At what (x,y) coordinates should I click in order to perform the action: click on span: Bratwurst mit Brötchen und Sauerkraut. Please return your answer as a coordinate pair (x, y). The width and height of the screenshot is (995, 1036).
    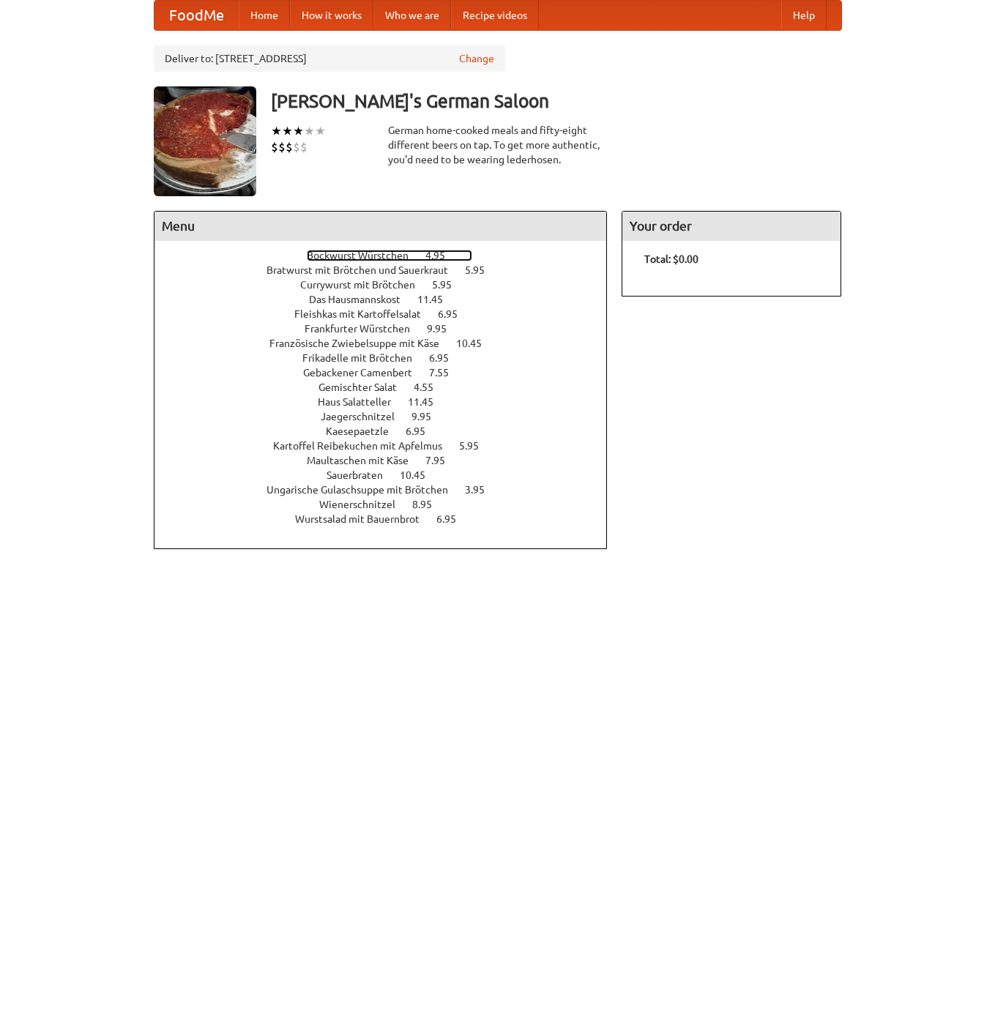
    Looking at the image, I should click on (365, 270).